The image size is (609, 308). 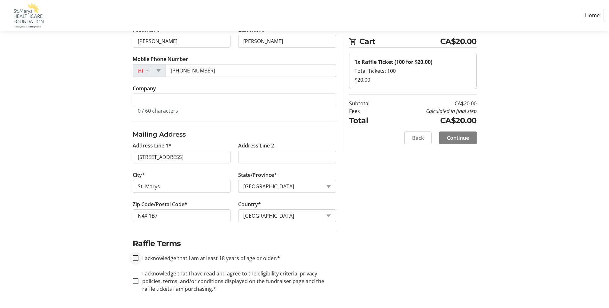 What do you see at coordinates (160, 59) in the screenshot?
I see `label: Mobile Phone Number` at bounding box center [160, 59].